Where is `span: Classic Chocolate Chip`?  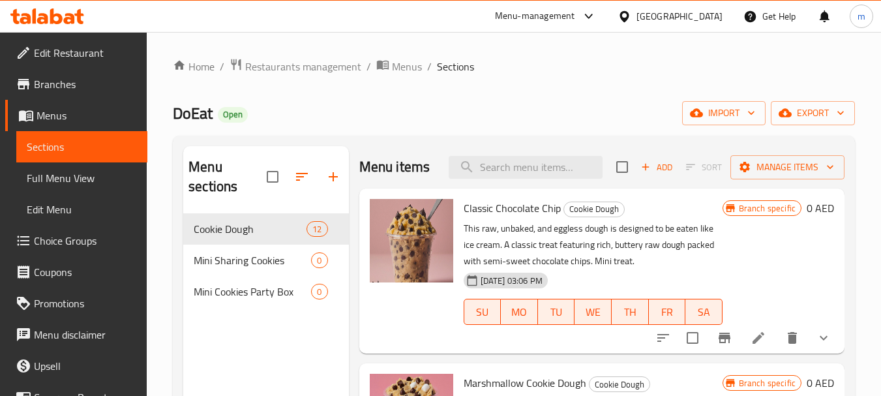 span: Classic Chocolate Chip is located at coordinates (512, 208).